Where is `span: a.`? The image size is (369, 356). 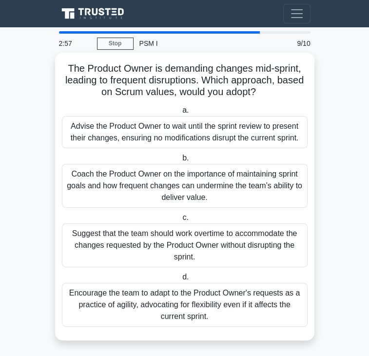
span: a. is located at coordinates (185, 110).